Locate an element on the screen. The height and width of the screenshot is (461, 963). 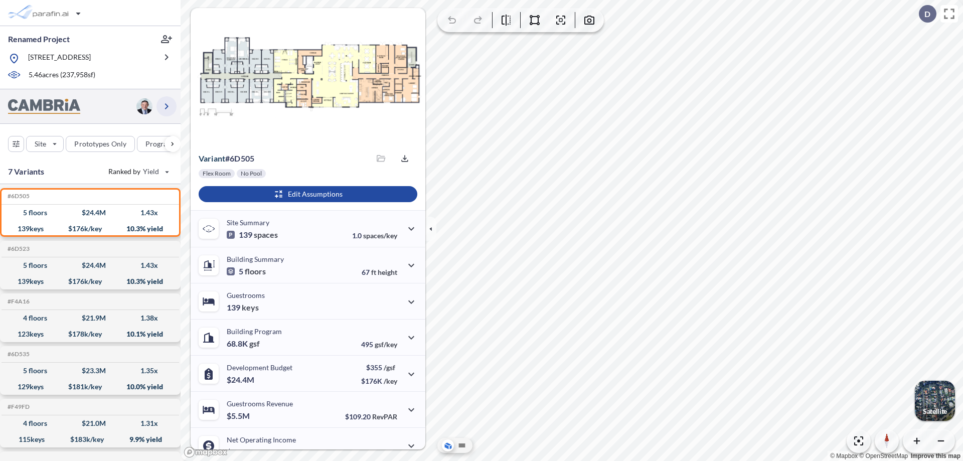
span: gsf/key is located at coordinates (386, 344).